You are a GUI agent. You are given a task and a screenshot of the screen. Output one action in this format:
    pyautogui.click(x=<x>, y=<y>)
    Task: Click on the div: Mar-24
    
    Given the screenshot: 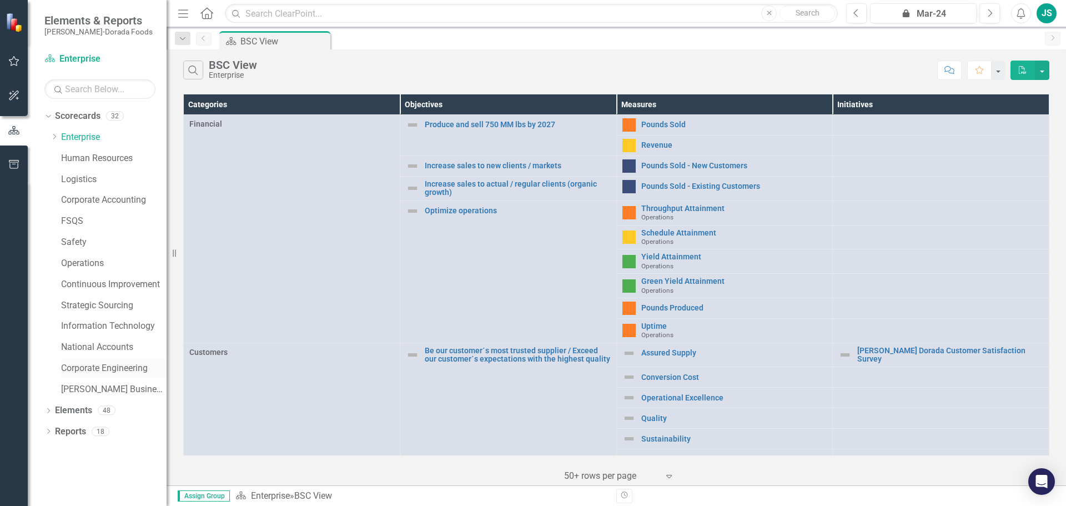 What is the action you would take?
    pyautogui.click(x=924, y=14)
    